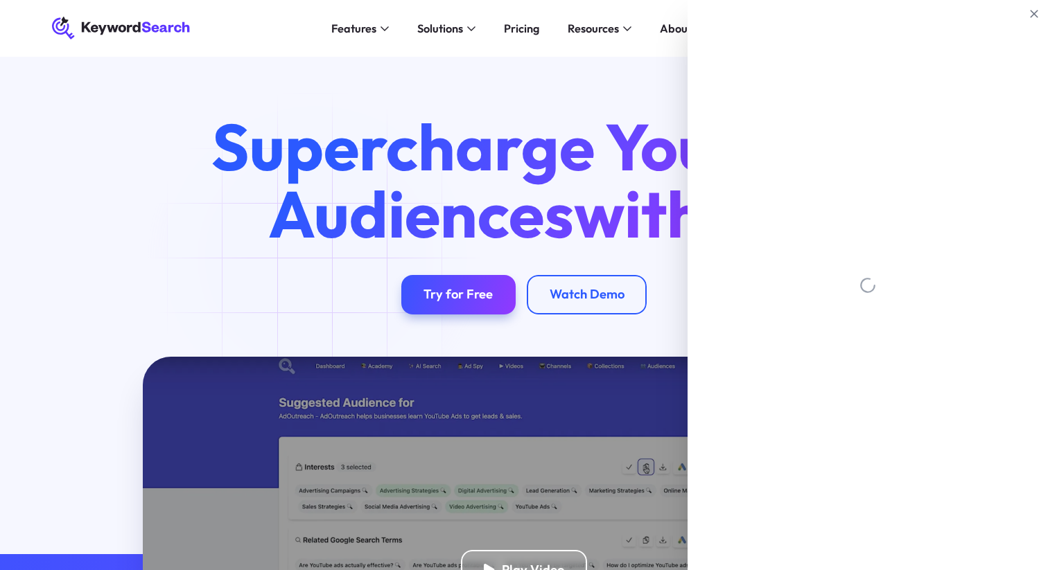 The height and width of the screenshot is (570, 1048). What do you see at coordinates (676, 213) in the screenshot?
I see `span: with AI` at bounding box center [676, 213].